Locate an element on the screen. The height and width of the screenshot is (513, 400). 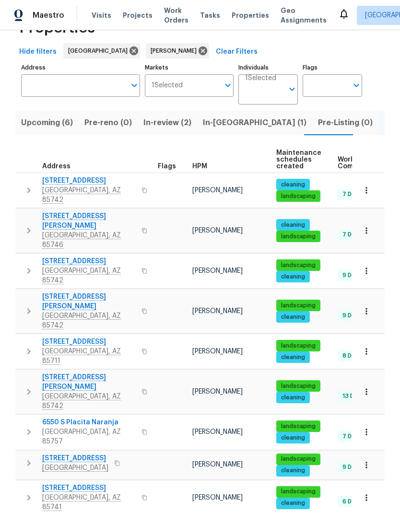
span: 6 Done is located at coordinates (352, 501).